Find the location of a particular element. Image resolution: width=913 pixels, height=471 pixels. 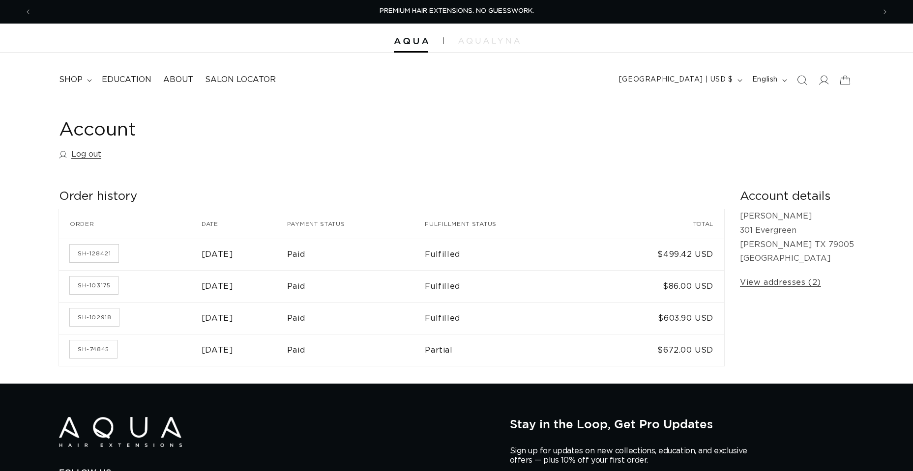

th: Payment status is located at coordinates (356, 224).